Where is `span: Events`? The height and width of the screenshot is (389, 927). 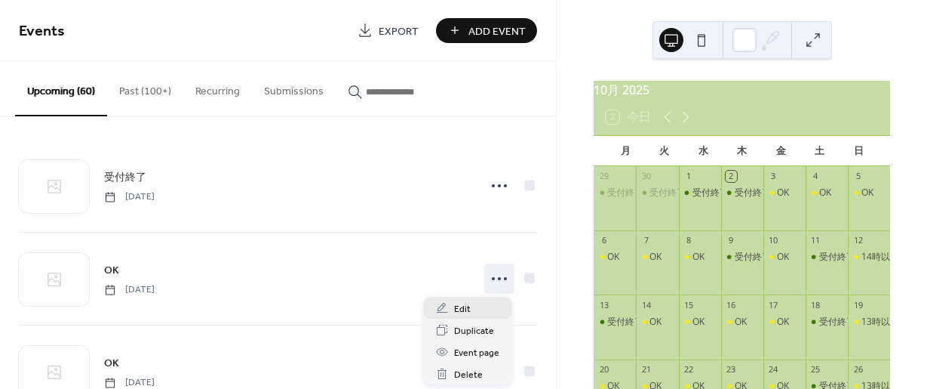
span: Events is located at coordinates (41, 31).